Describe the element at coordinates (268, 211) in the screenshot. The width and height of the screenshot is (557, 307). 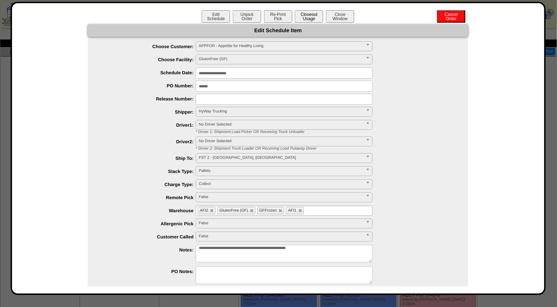
I see `span: GFFrozen` at that location.